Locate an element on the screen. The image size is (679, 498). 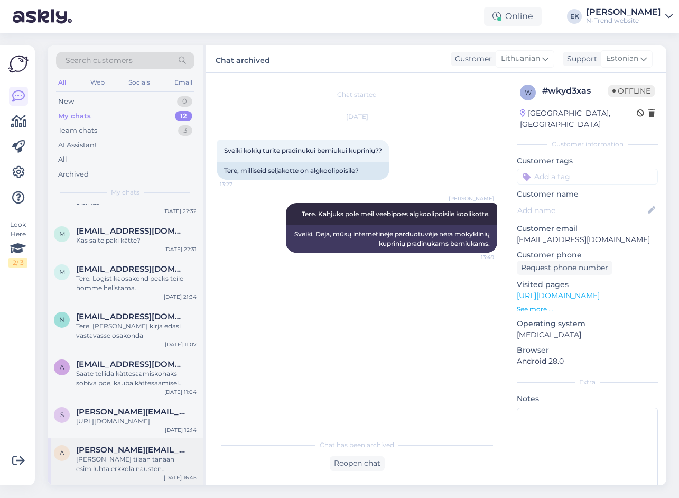
span: s is located at coordinates (62, 414).